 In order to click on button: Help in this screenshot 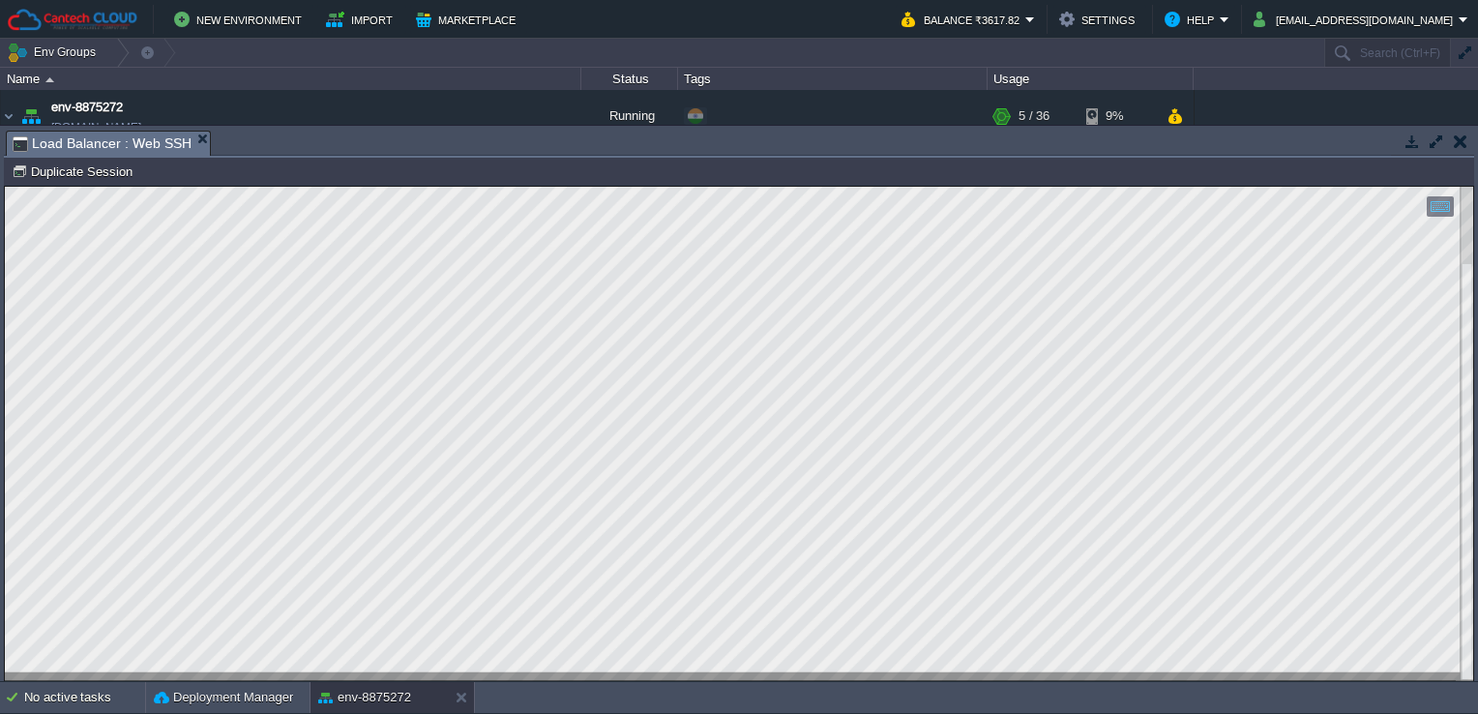, I will do `click(1192, 19)`.